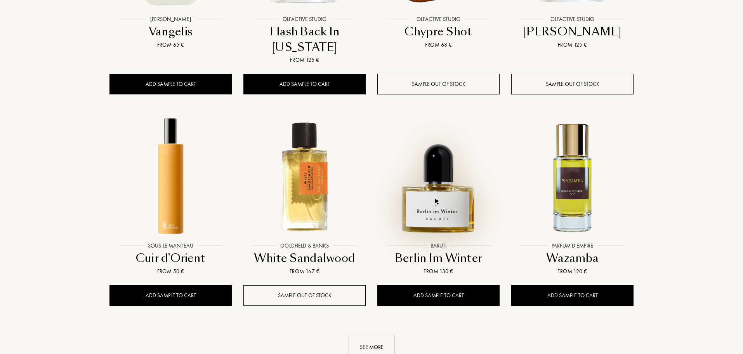 Image resolution: width=743 pixels, height=354 pixels. What do you see at coordinates (438, 45) in the screenshot?
I see `div: From 68 €` at bounding box center [438, 45].